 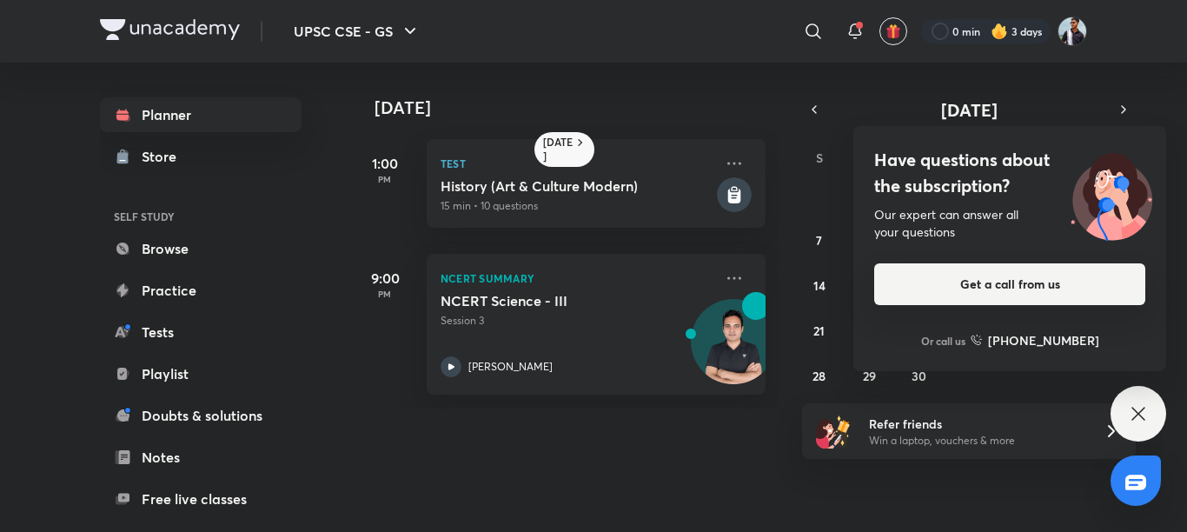 I want to click on abbr: September 28, 2025, so click(x=819, y=375).